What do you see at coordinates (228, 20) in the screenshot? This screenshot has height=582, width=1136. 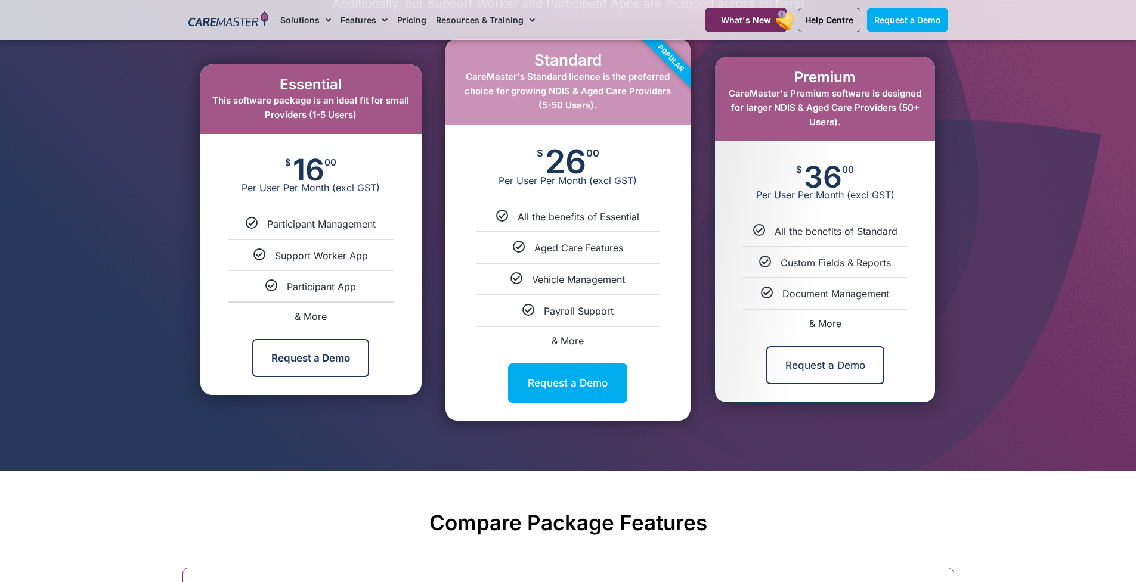 I see `img: CareMaster Logo` at bounding box center [228, 20].